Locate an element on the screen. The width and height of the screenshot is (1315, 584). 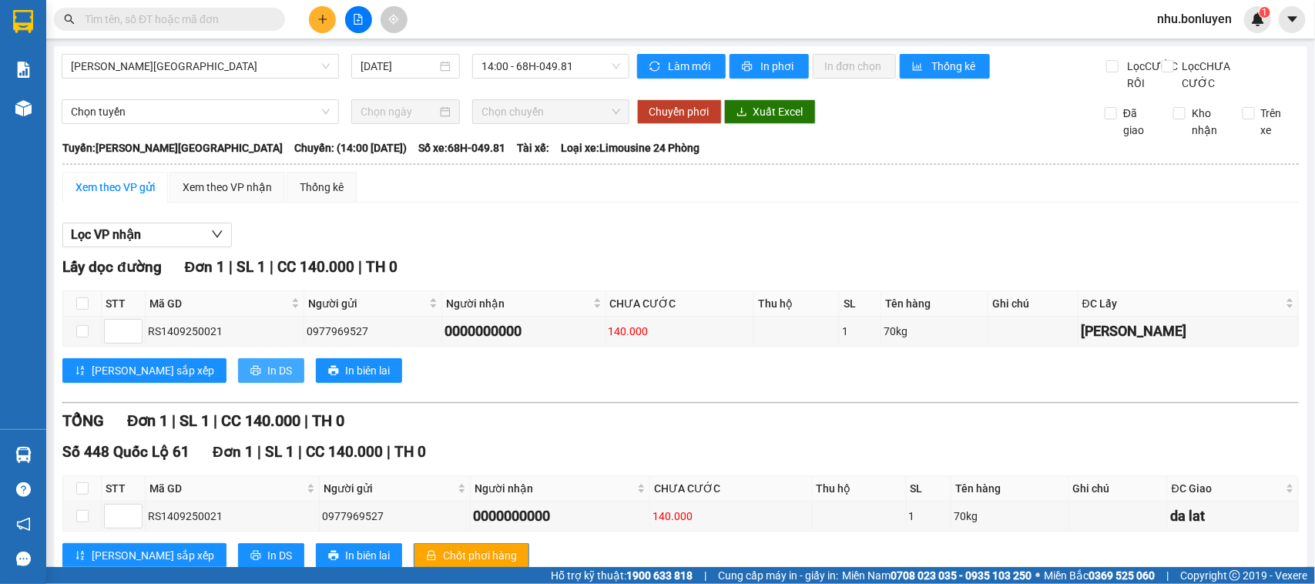
span: lock is located at coordinates (431, 556).